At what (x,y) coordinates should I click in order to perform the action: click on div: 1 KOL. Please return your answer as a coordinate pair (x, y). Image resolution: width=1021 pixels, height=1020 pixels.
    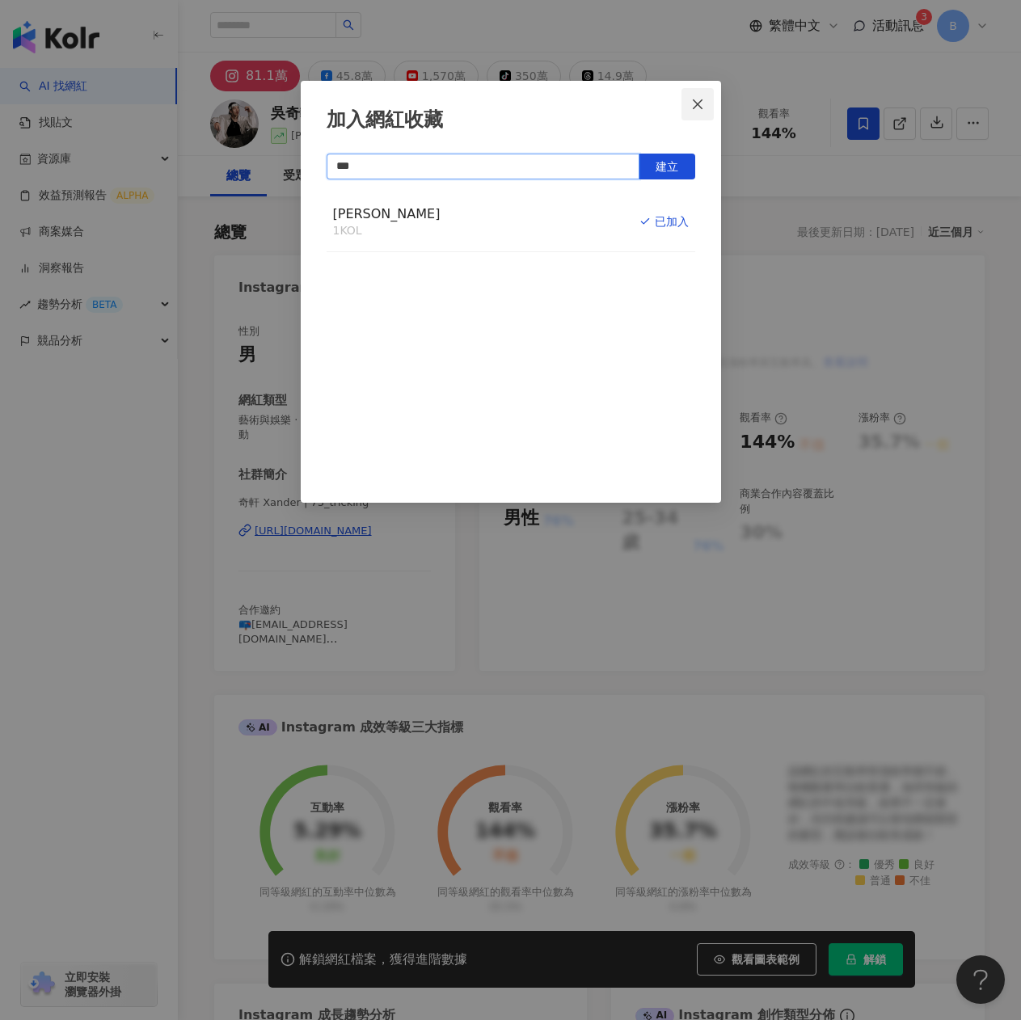
    Looking at the image, I should click on (387, 231).